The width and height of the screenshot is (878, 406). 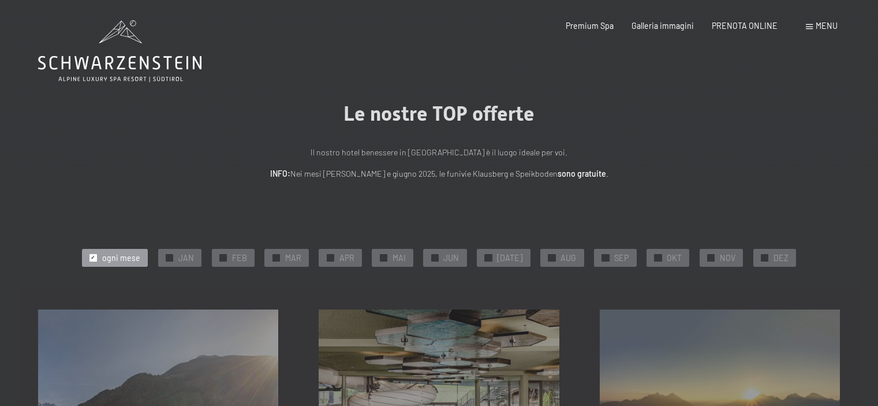 I want to click on strong: sono gratuite, so click(x=582, y=173).